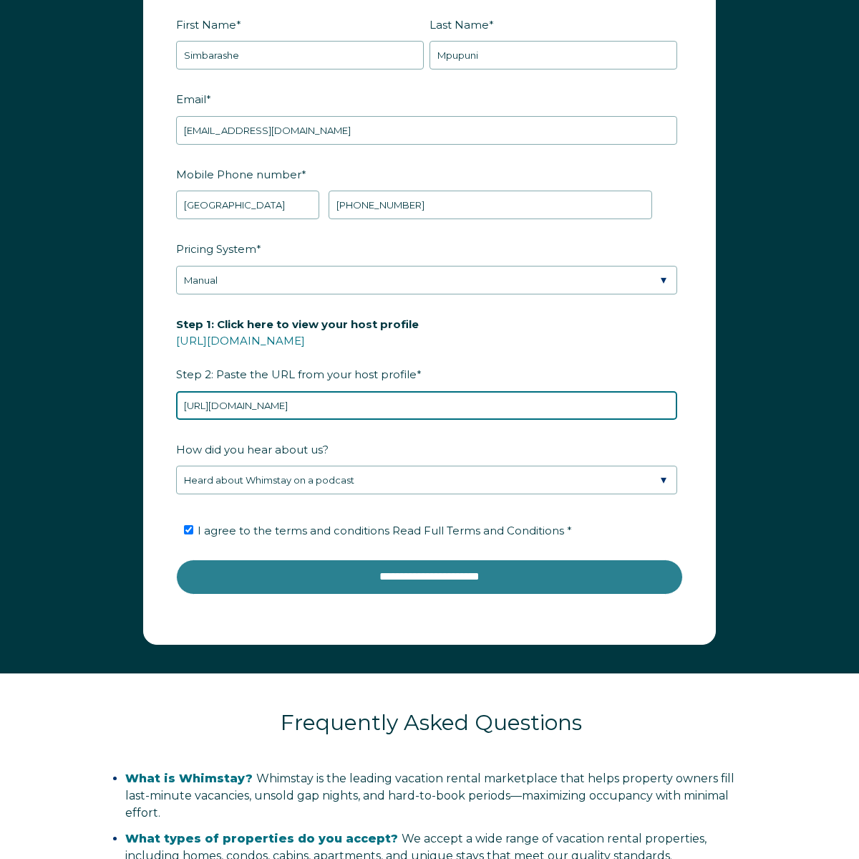  Describe the element at coordinates (478, 530) in the screenshot. I see `span: Read Full Terms and Conditions` at that location.